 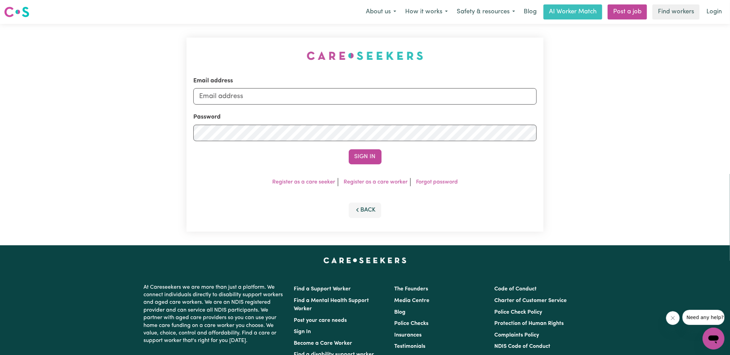 I want to click on a: Register as a care seeker, so click(x=304, y=182).